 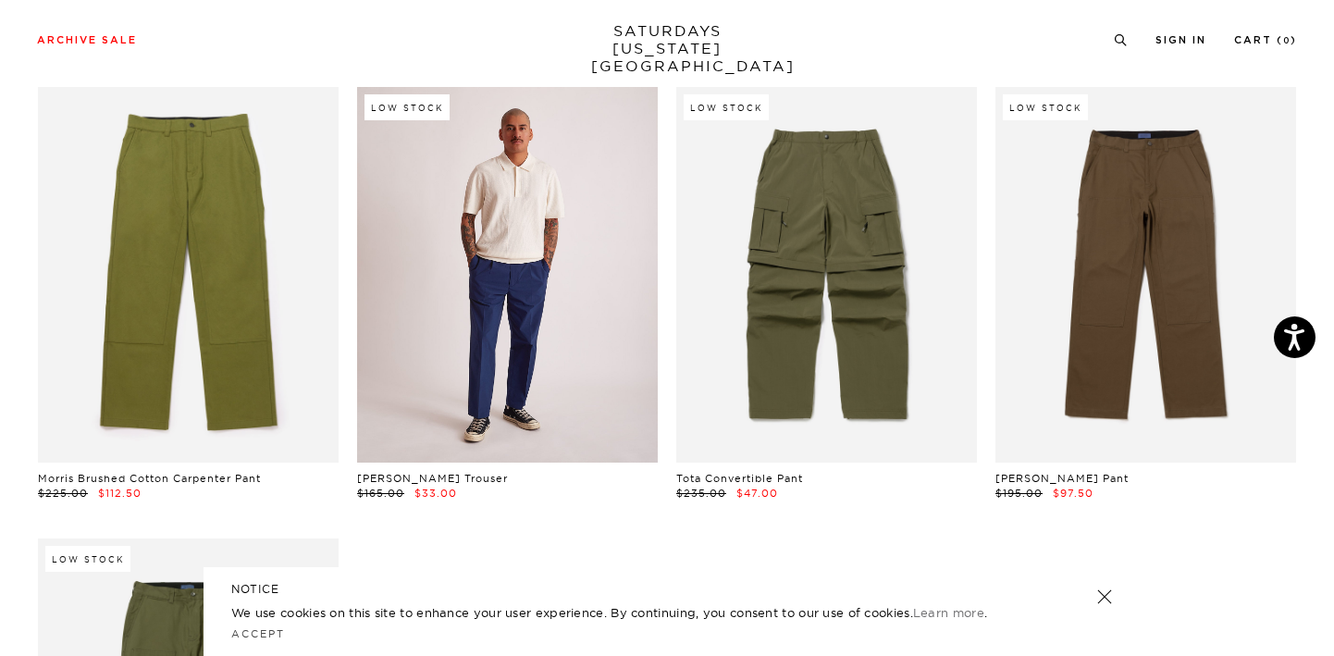 I want to click on span: $112.50, so click(x=119, y=493).